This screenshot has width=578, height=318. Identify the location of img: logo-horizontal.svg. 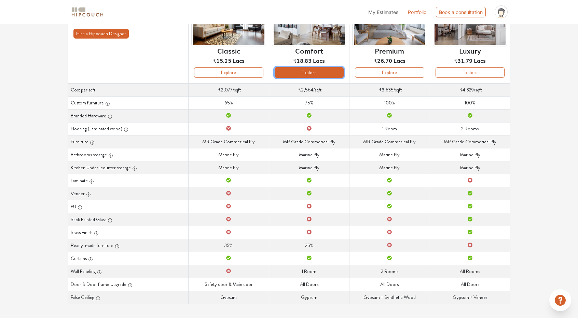
(87, 12).